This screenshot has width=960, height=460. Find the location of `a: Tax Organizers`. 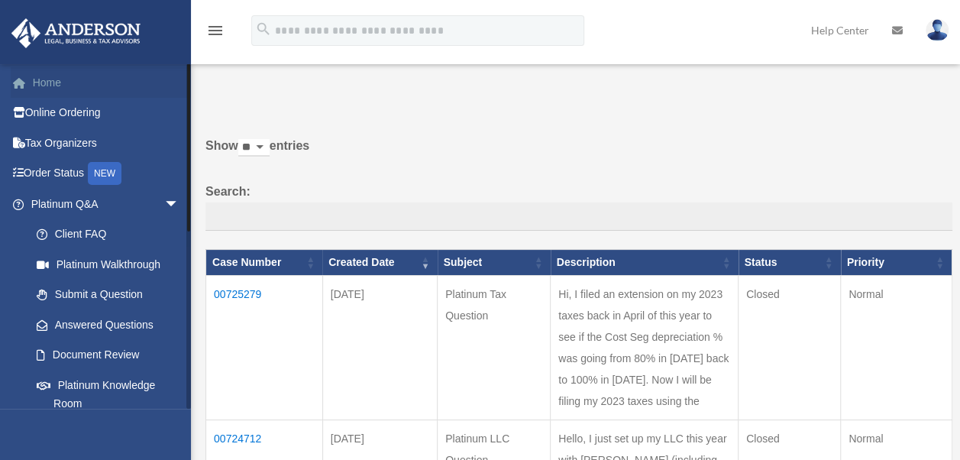

a: Tax Organizers is located at coordinates (106, 143).